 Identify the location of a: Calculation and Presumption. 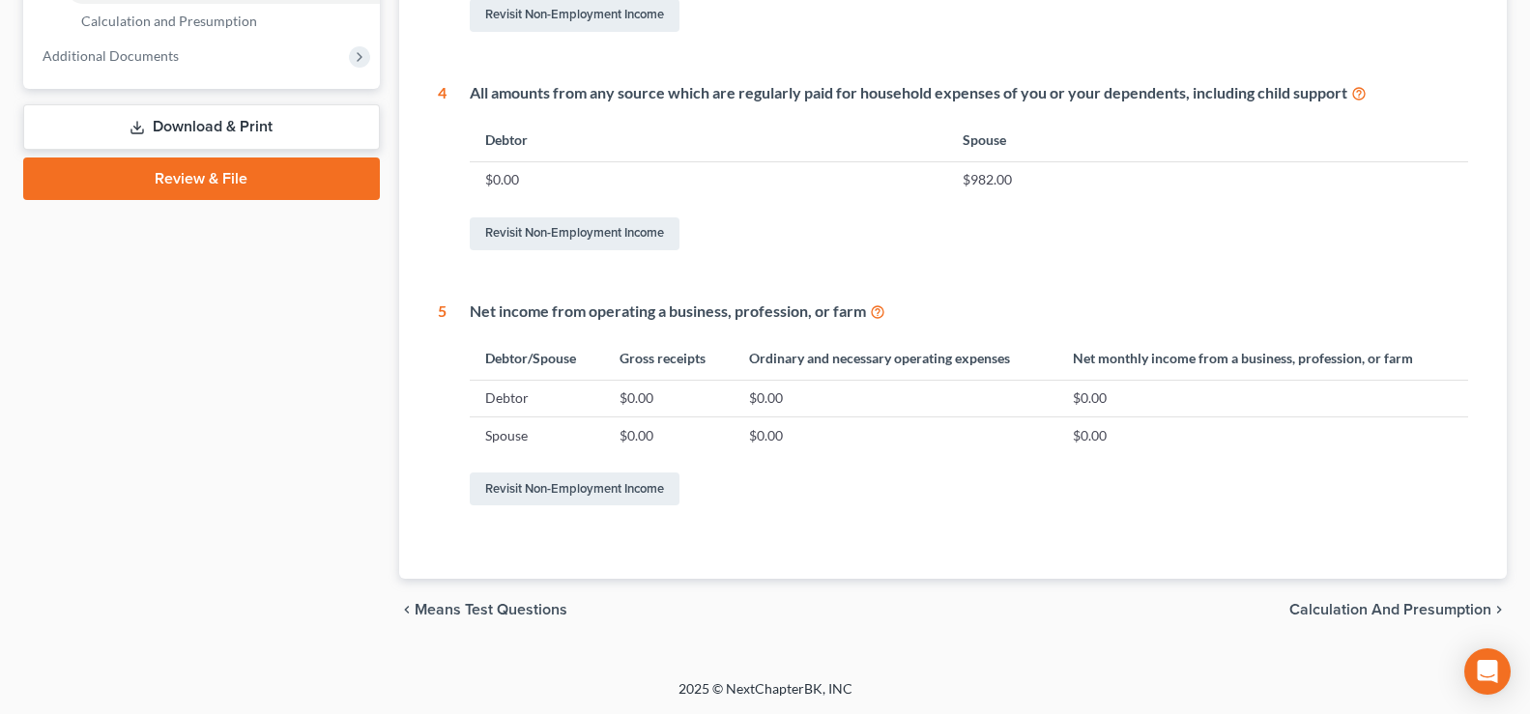
(222, 21).